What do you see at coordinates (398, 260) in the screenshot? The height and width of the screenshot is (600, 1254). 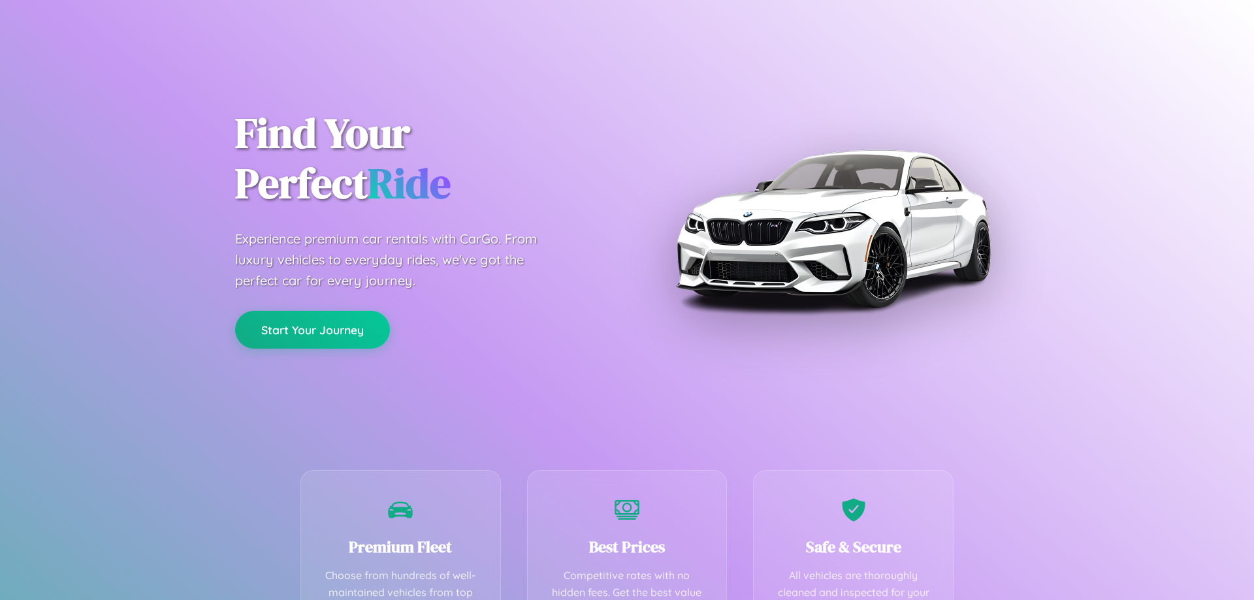 I see `p: Experience premium car rentals with CarGo. From luxury vehicles to everyday rides, we've got the ...` at bounding box center [398, 260].